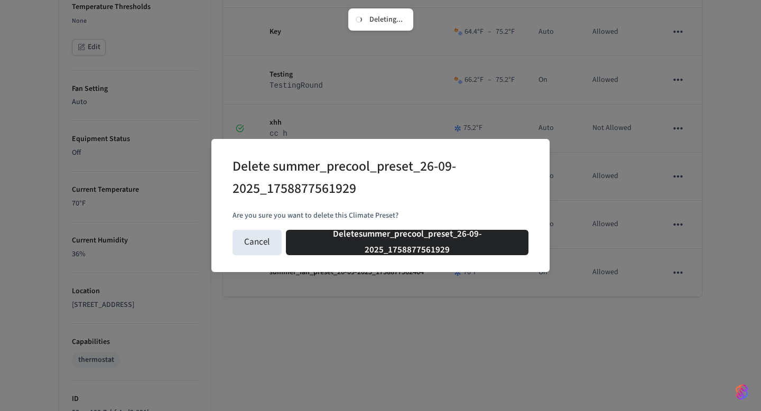 Image resolution: width=761 pixels, height=411 pixels. I want to click on button: Cancel, so click(257, 242).